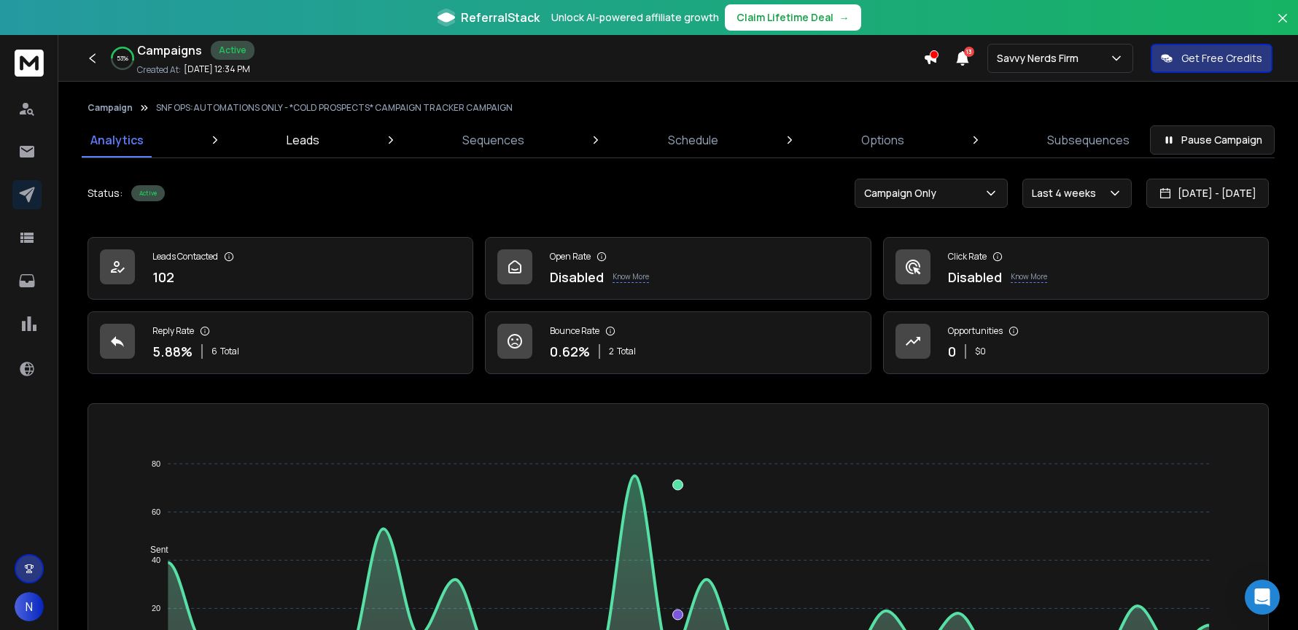 This screenshot has width=1298, height=630. What do you see at coordinates (303, 140) in the screenshot?
I see `a: Leads` at bounding box center [303, 140].